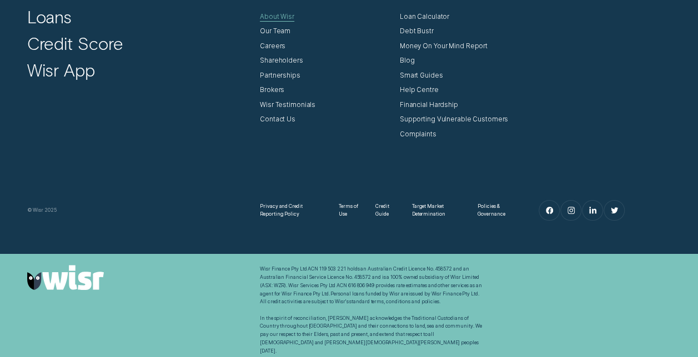  I want to click on div: Help Centre, so click(419, 90).